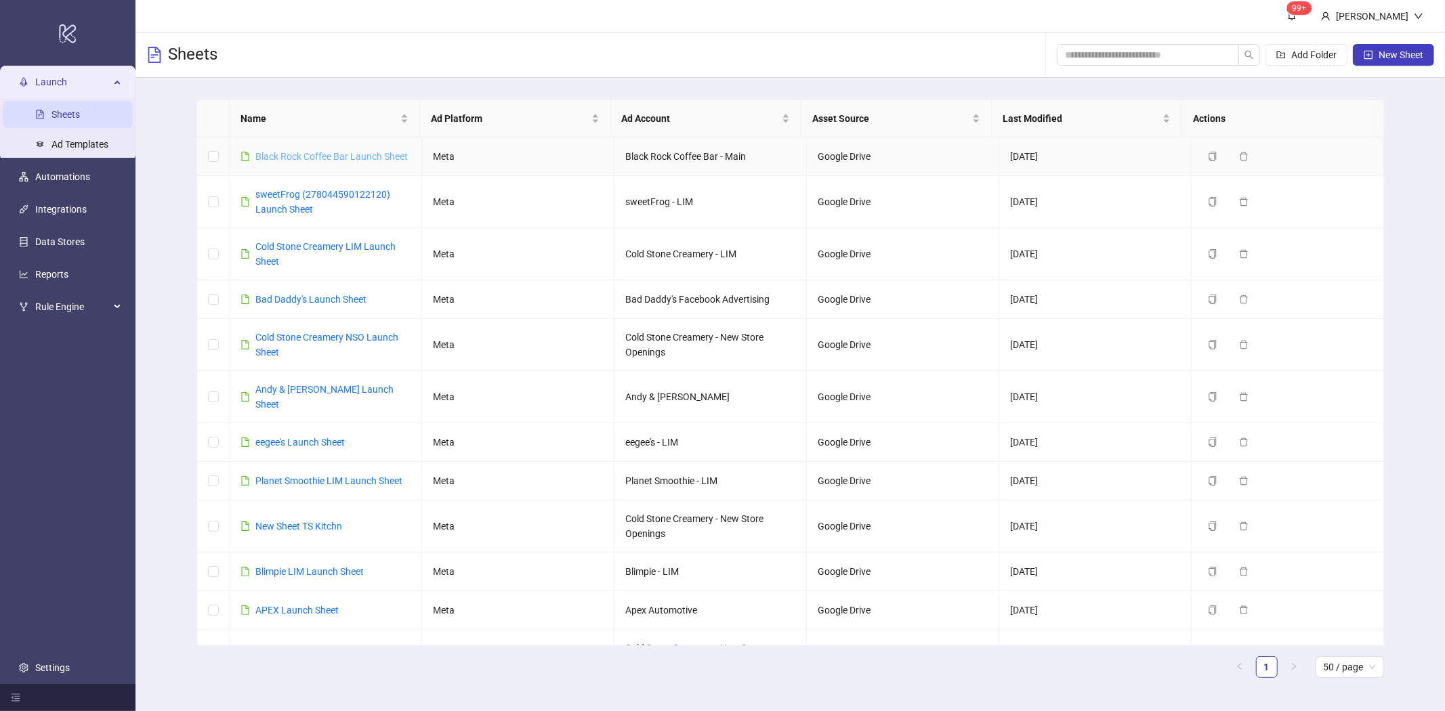 The width and height of the screenshot is (1445, 711). Describe the element at coordinates (1394, 55) in the screenshot. I see `button: New Sheet` at that location.